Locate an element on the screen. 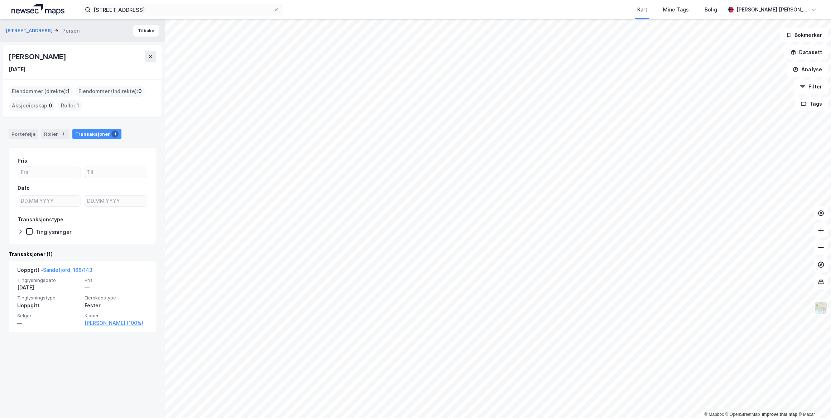 The height and width of the screenshot is (418, 831). a: Sandefjord, 166/143 is located at coordinates (68, 270).